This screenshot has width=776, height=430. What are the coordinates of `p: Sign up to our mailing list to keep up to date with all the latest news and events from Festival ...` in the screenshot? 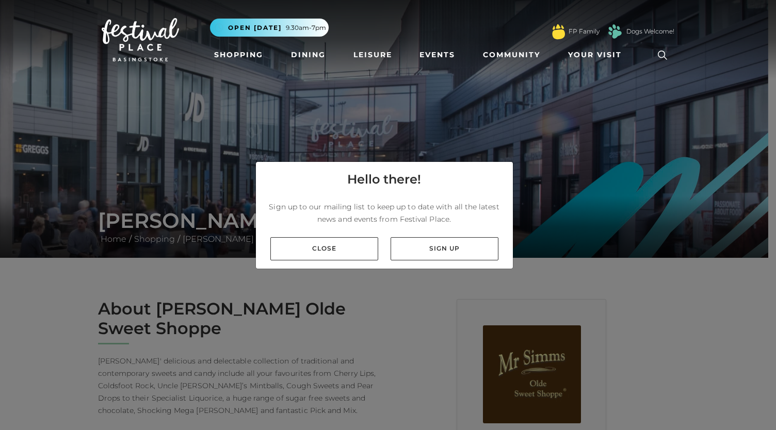 It's located at (384, 213).